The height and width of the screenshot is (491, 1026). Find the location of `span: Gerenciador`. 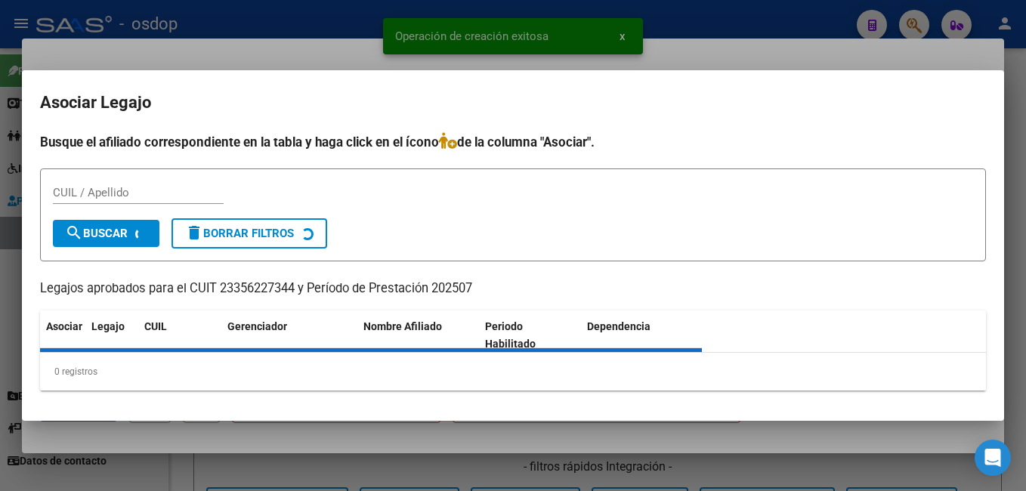

span: Gerenciador is located at coordinates (257, 326).